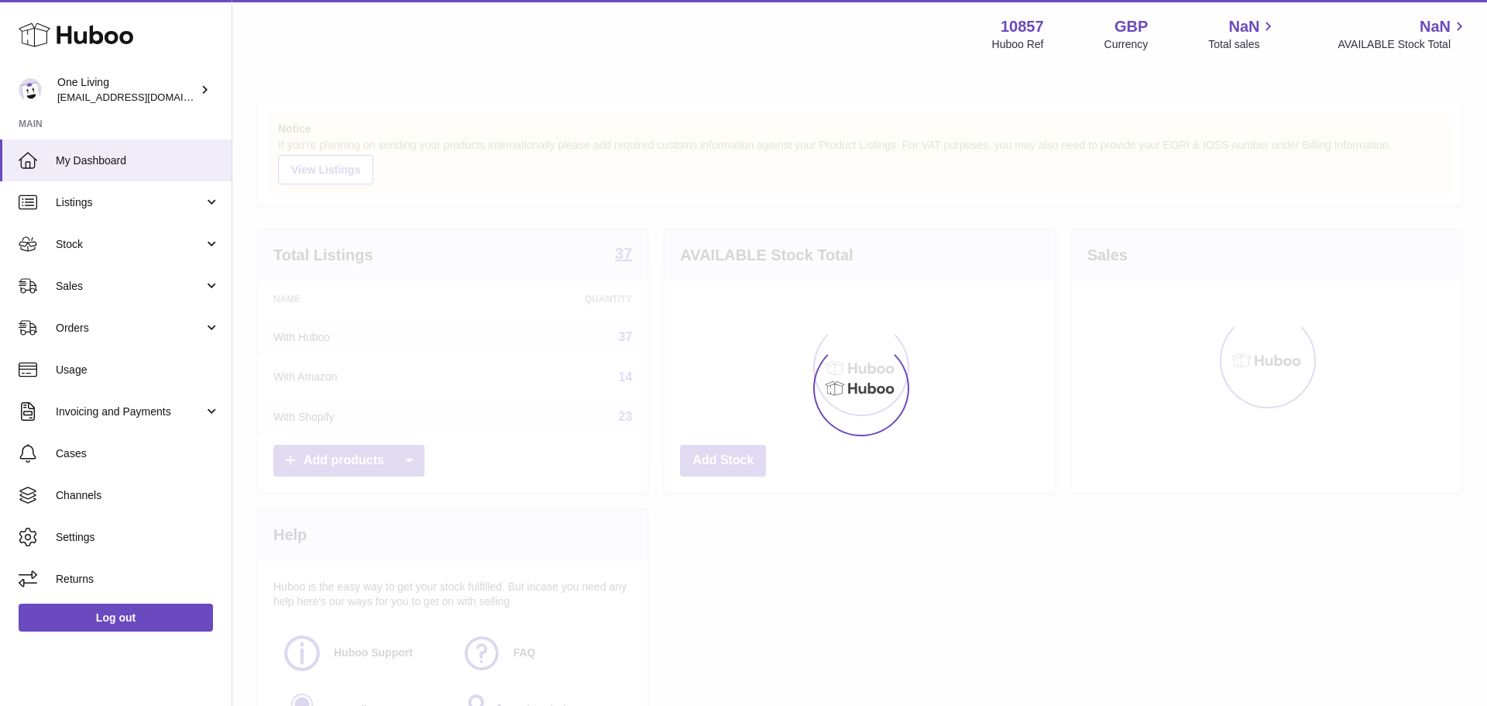 Image resolution: width=1487 pixels, height=706 pixels. Describe the element at coordinates (129, 202) in the screenshot. I see `span: Listings` at that location.